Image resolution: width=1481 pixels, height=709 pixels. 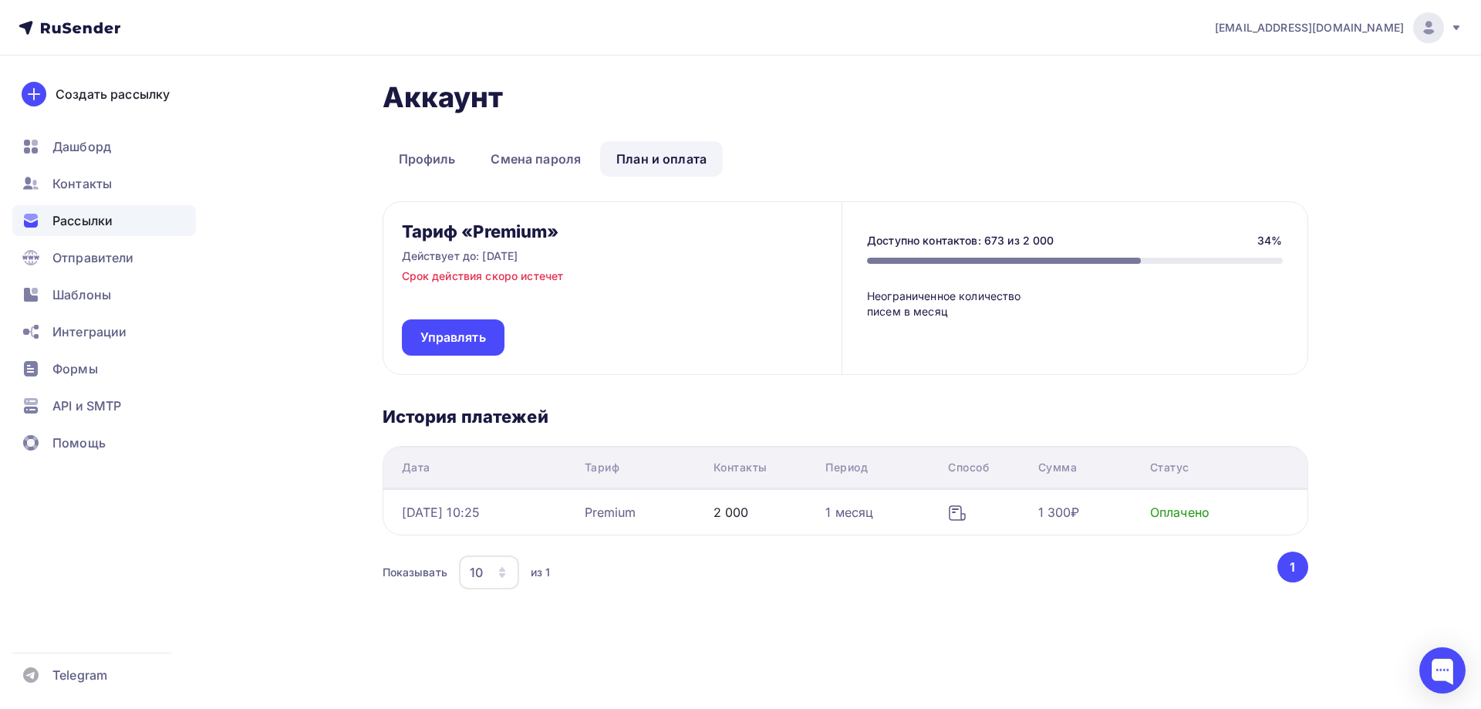 I want to click on div: Оплачено, so click(x=1179, y=512).